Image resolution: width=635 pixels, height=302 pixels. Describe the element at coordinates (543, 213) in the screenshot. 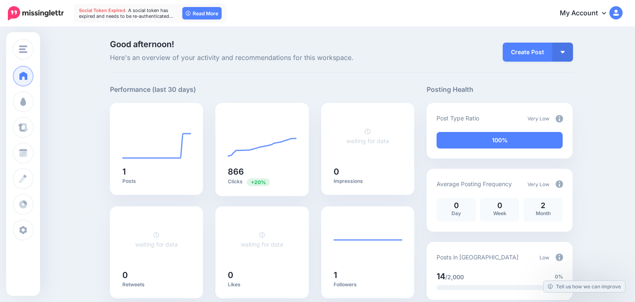

I see `span: Month` at that location.